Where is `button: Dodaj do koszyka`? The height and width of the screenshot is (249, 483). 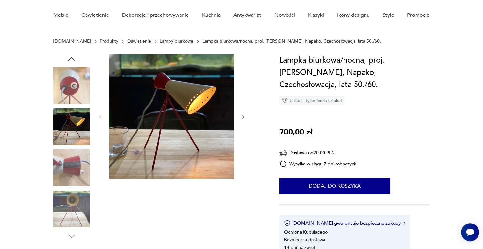 button: Dodaj do koszyka is located at coordinates (335, 186).